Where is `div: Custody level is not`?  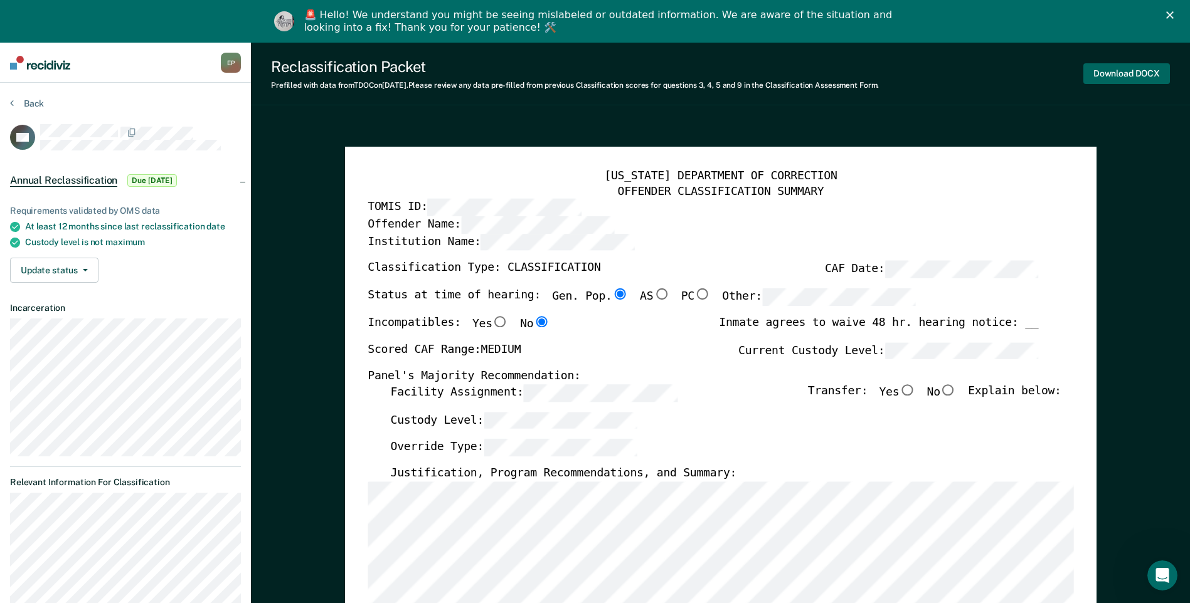 div: Custody level is not is located at coordinates (133, 242).